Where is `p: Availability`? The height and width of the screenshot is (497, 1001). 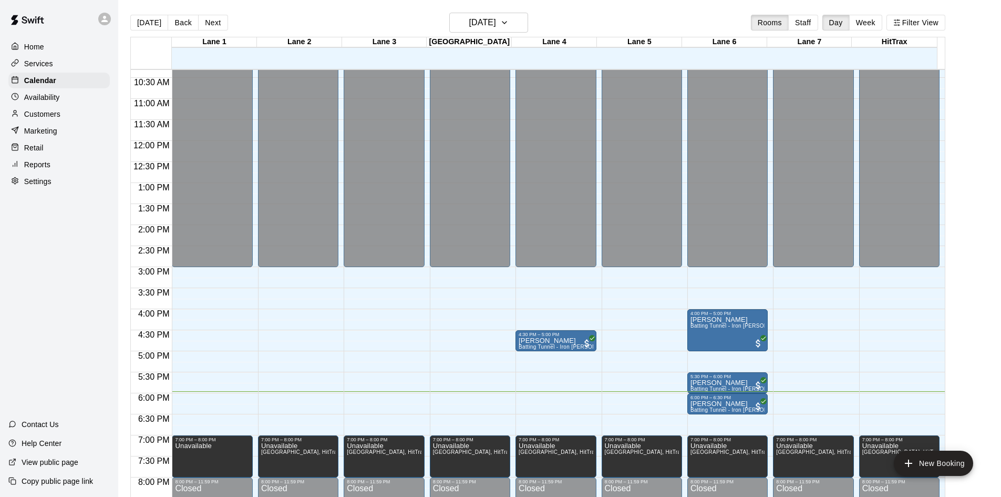 p: Availability is located at coordinates (42, 97).